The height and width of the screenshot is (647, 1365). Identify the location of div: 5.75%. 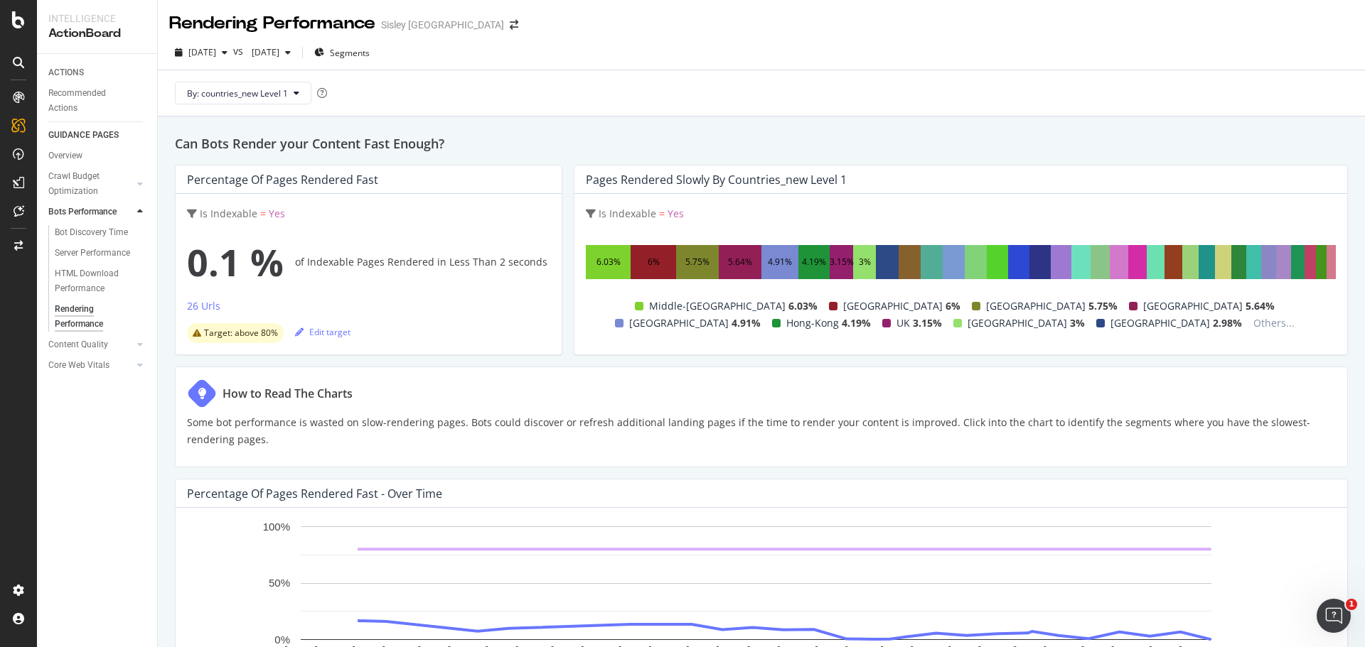
(697, 262).